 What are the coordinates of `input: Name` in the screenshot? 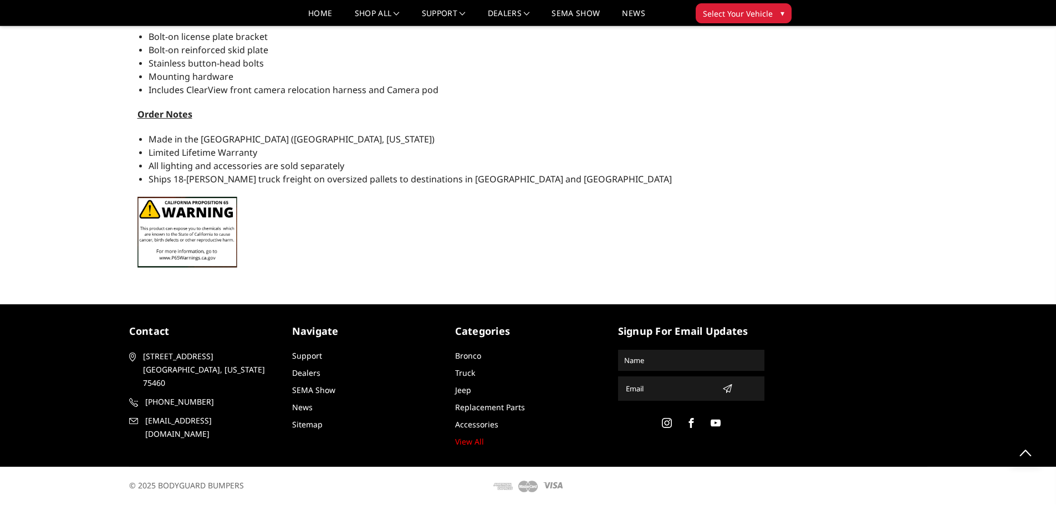 It's located at (691, 360).